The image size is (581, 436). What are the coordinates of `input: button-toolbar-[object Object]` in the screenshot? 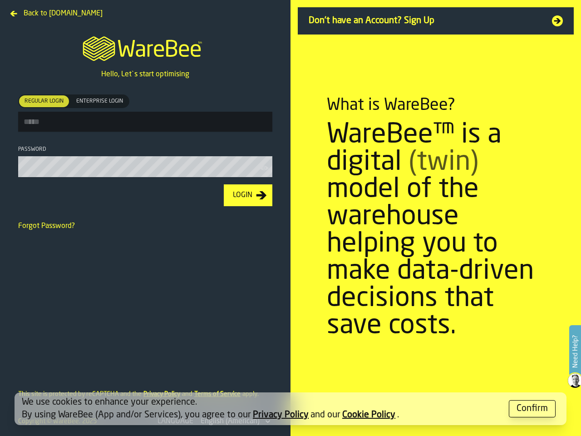 It's located at (145, 122).